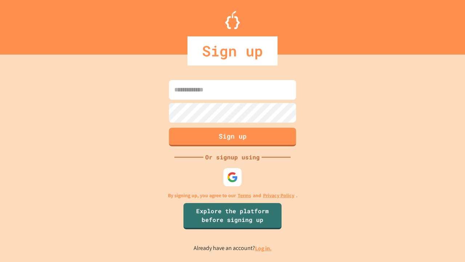 This screenshot has height=262, width=465. What do you see at coordinates (233, 157) in the screenshot?
I see `div: Or signup using` at bounding box center [233, 157].